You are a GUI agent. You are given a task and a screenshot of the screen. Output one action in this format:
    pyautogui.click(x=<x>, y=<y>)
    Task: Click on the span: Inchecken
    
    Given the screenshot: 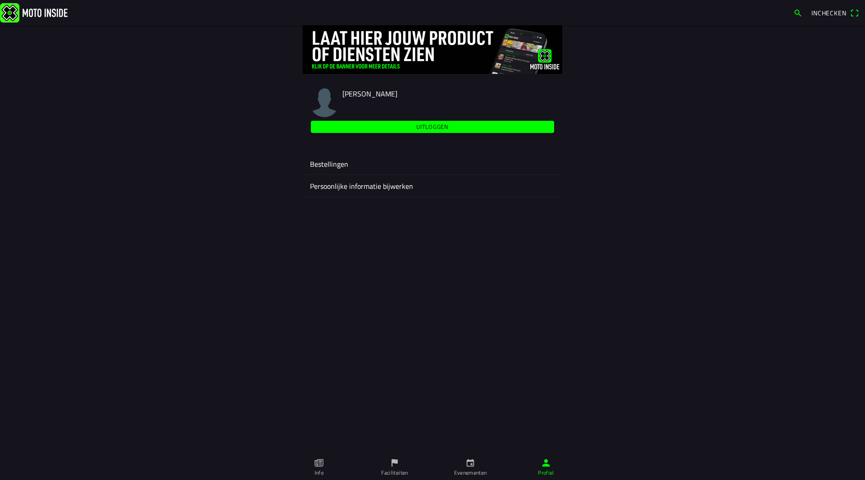 What is the action you would take?
    pyautogui.click(x=829, y=13)
    